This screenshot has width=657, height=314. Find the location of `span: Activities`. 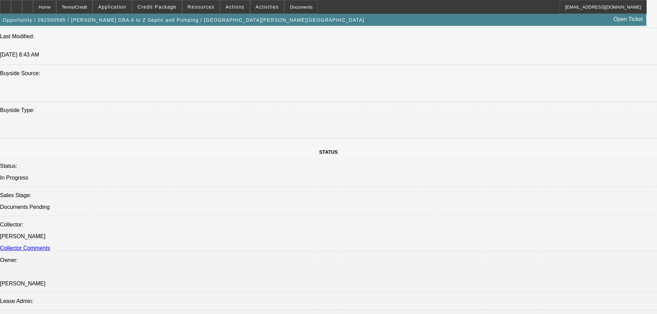

span: Activities is located at coordinates (267, 7).